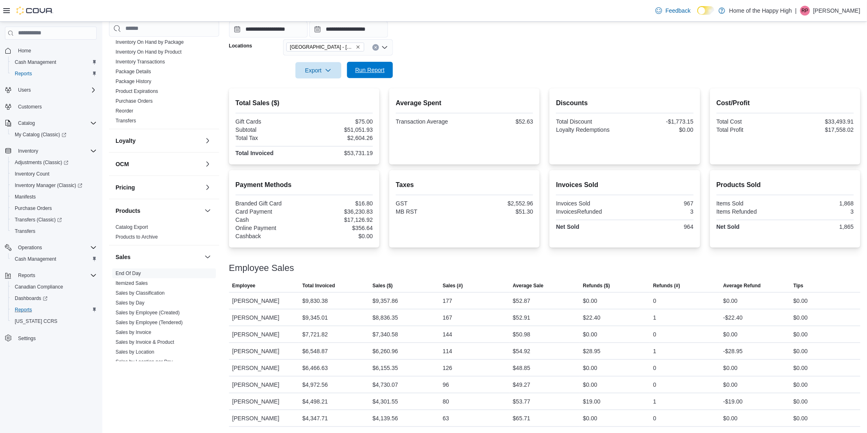  Describe the element at coordinates (667, 286) in the screenshot. I see `span: Refunds (#)` at that location.